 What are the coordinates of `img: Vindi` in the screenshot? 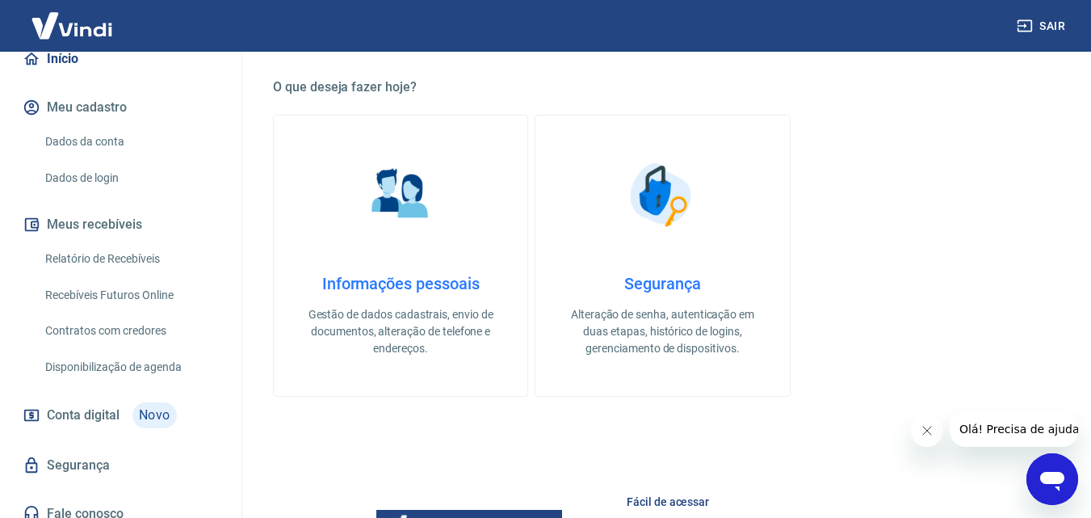 It's located at (72, 25).